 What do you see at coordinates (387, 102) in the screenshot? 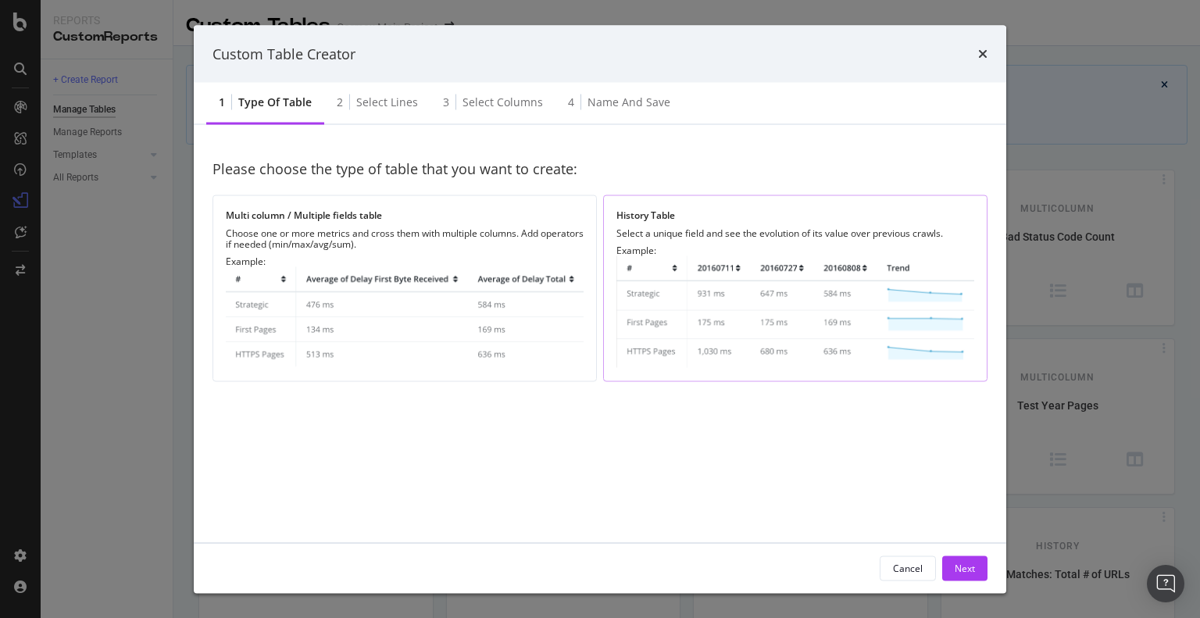
I see `div: Select lines` at bounding box center [387, 102].